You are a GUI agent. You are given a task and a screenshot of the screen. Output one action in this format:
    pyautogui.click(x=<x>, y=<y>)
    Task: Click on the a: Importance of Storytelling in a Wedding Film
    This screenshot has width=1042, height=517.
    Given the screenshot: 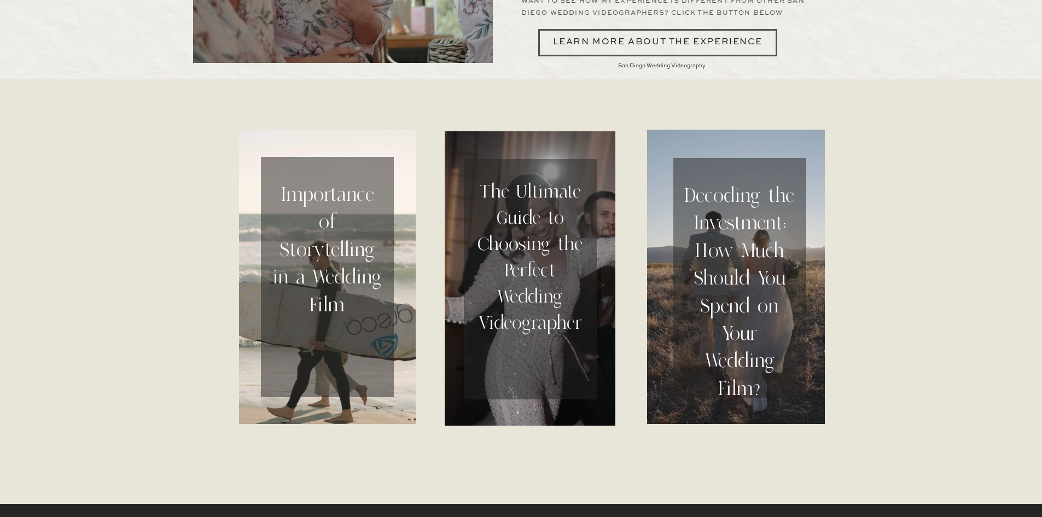 What is the action you would take?
    pyautogui.click(x=327, y=282)
    